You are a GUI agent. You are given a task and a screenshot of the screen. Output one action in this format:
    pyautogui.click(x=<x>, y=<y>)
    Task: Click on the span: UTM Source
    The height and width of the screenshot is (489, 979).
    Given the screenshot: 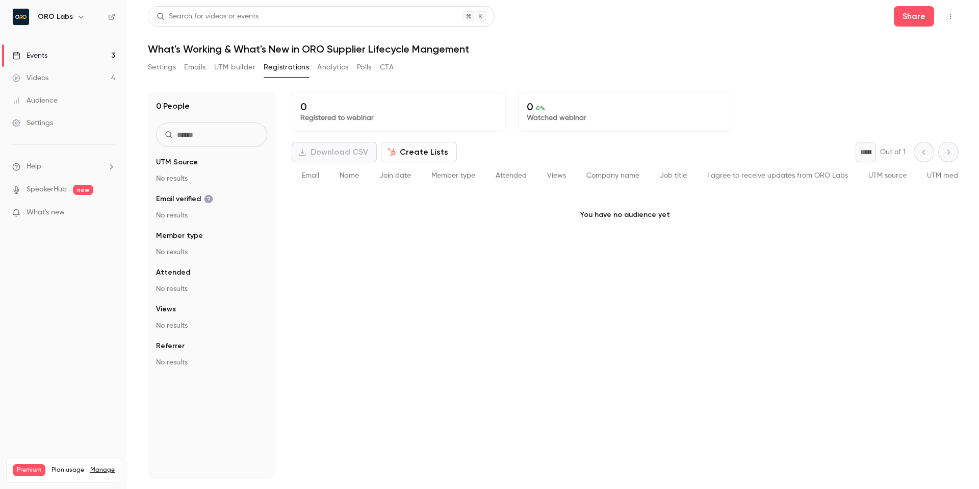 What is the action you would take?
    pyautogui.click(x=177, y=162)
    